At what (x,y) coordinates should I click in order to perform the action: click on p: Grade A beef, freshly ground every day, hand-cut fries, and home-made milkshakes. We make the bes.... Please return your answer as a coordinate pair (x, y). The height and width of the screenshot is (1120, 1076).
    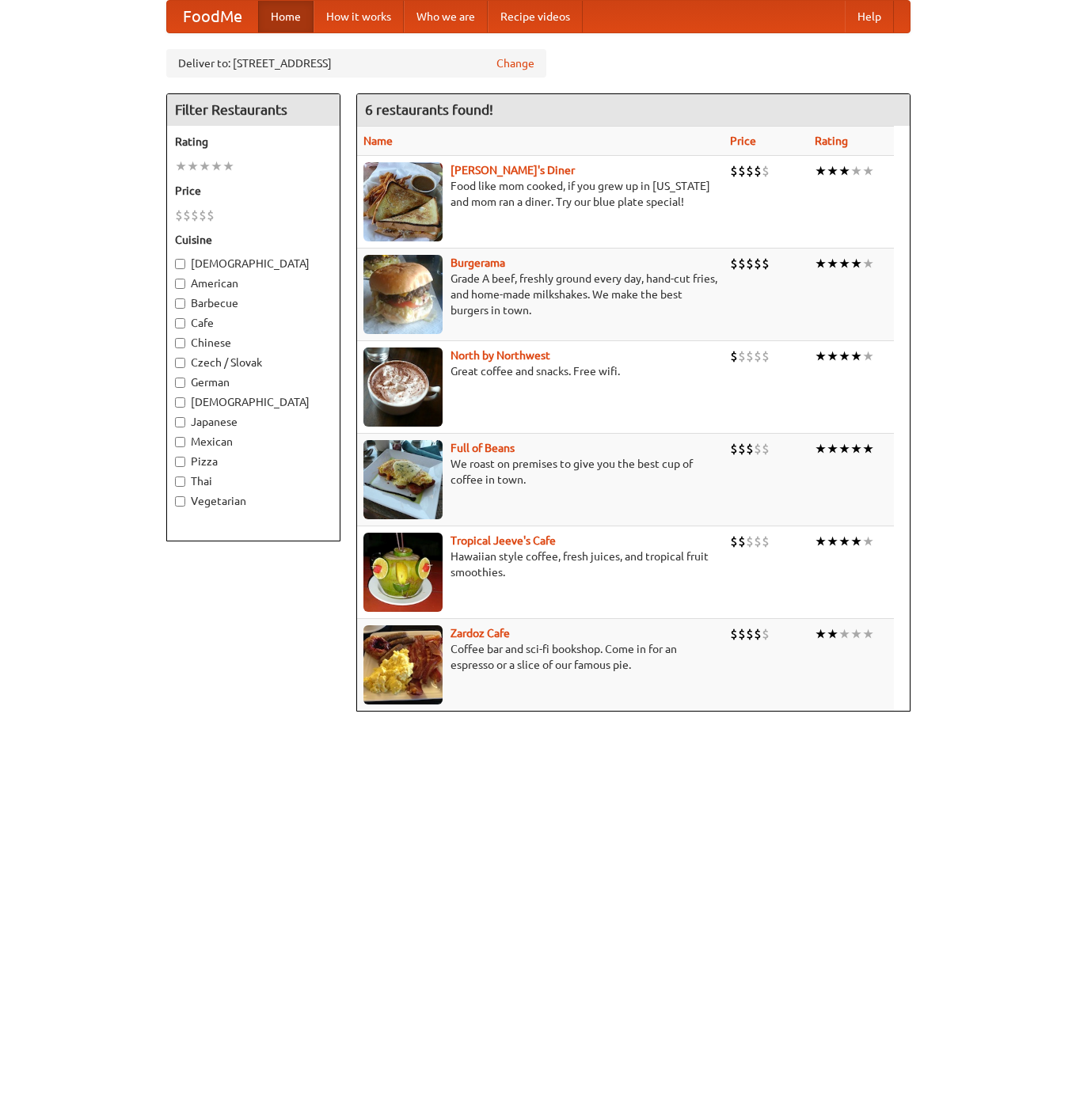
    Looking at the image, I should click on (540, 294).